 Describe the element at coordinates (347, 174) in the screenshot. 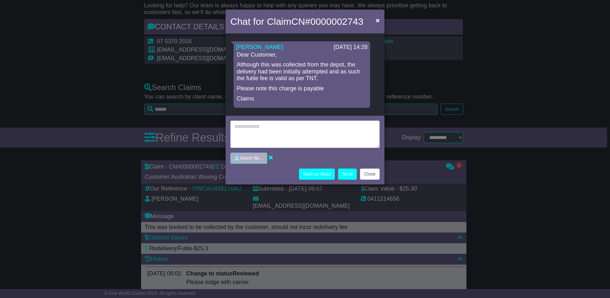

I see `button: Send` at that location.